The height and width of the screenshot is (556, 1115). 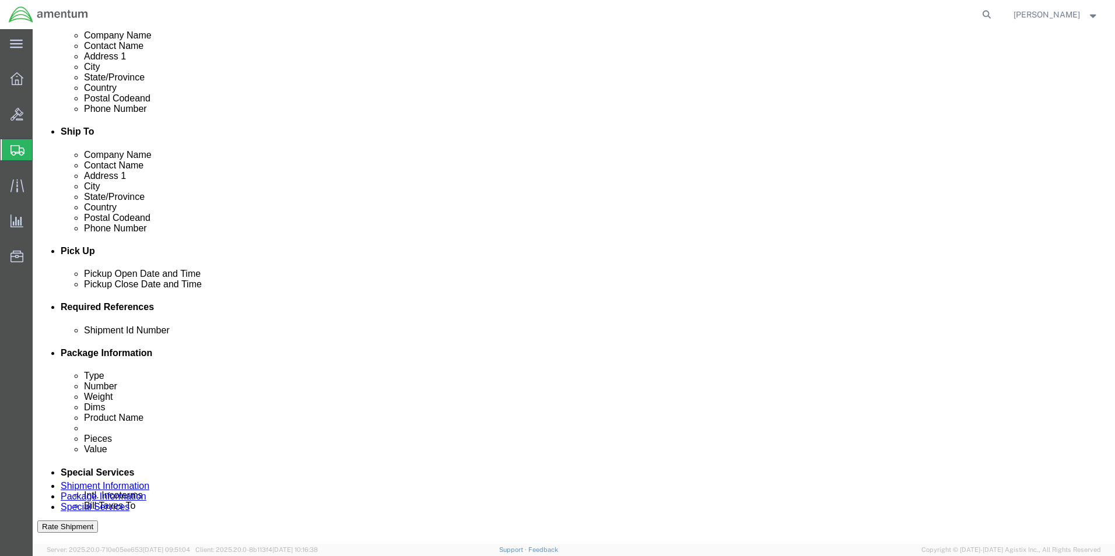 What do you see at coordinates (1047, 15) in the screenshot?
I see `span: Marcus McGuire` at bounding box center [1047, 15].